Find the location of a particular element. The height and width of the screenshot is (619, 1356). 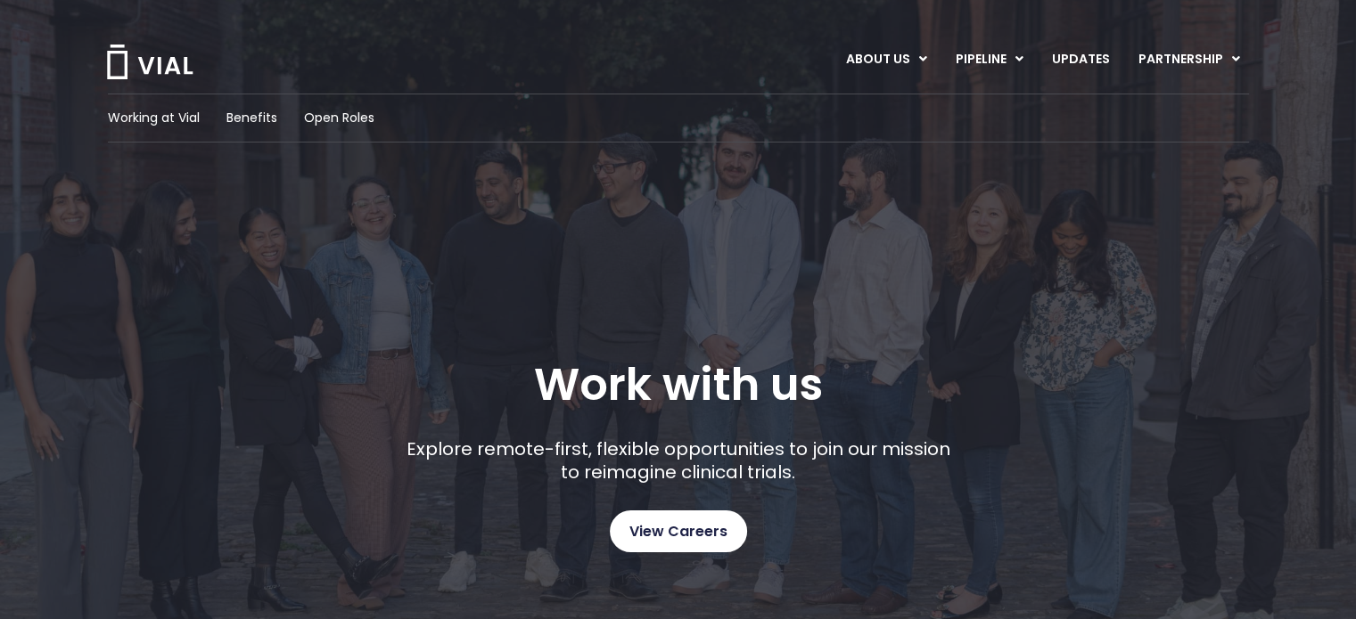

a: UPDATES is located at coordinates (1080, 60).